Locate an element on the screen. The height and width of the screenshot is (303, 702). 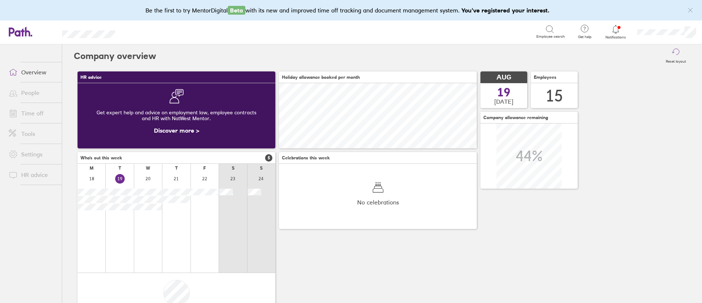
span: Get help is located at coordinates (585, 37).